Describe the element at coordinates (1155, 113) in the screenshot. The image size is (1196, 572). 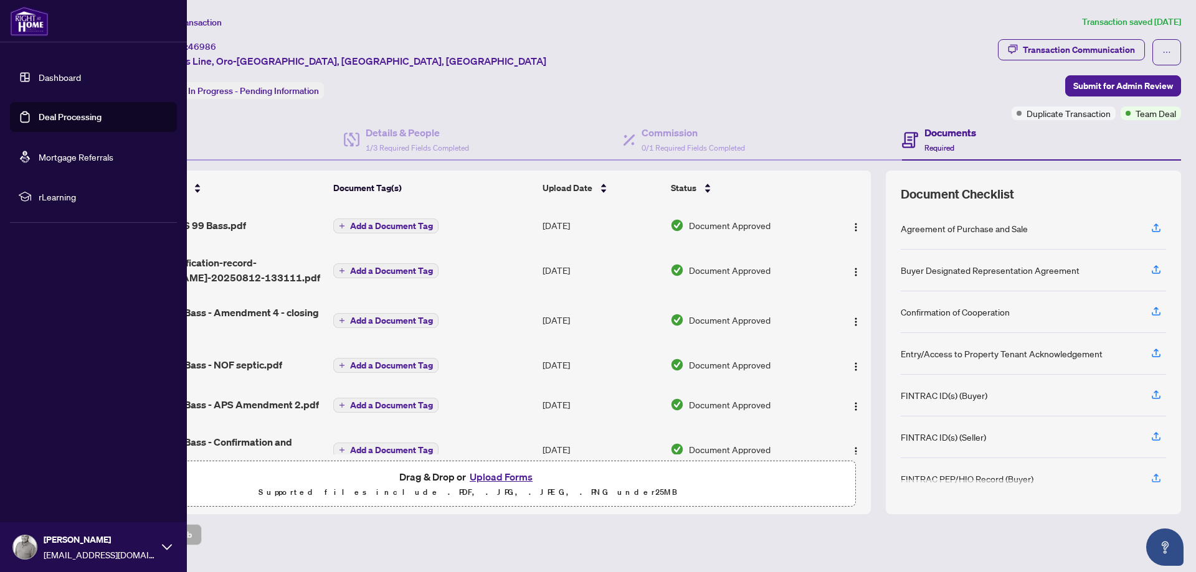
I see `span: Team Deal` at that location.